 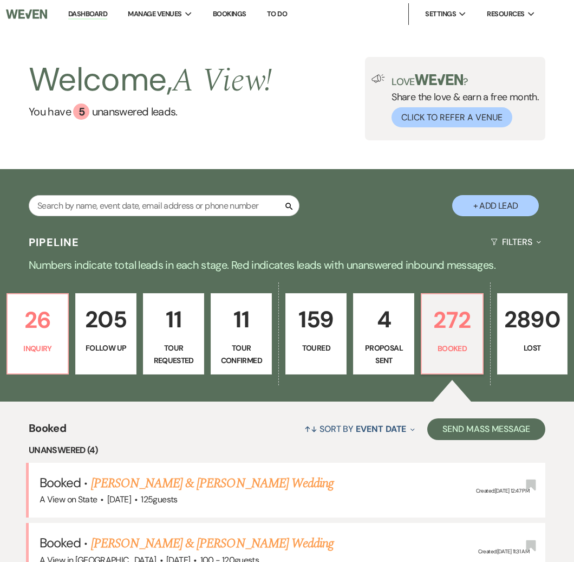 I want to click on p: Lost, so click(x=532, y=348).